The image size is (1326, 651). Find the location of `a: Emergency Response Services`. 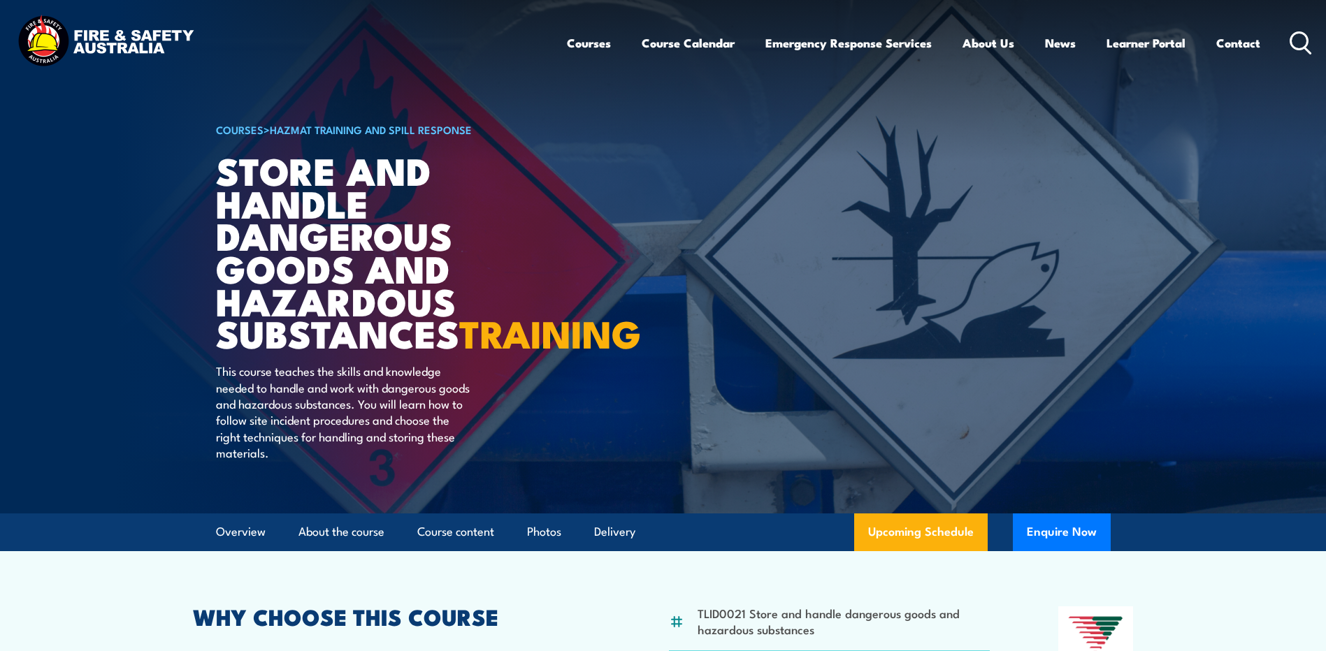

a: Emergency Response Services is located at coordinates (848, 43).